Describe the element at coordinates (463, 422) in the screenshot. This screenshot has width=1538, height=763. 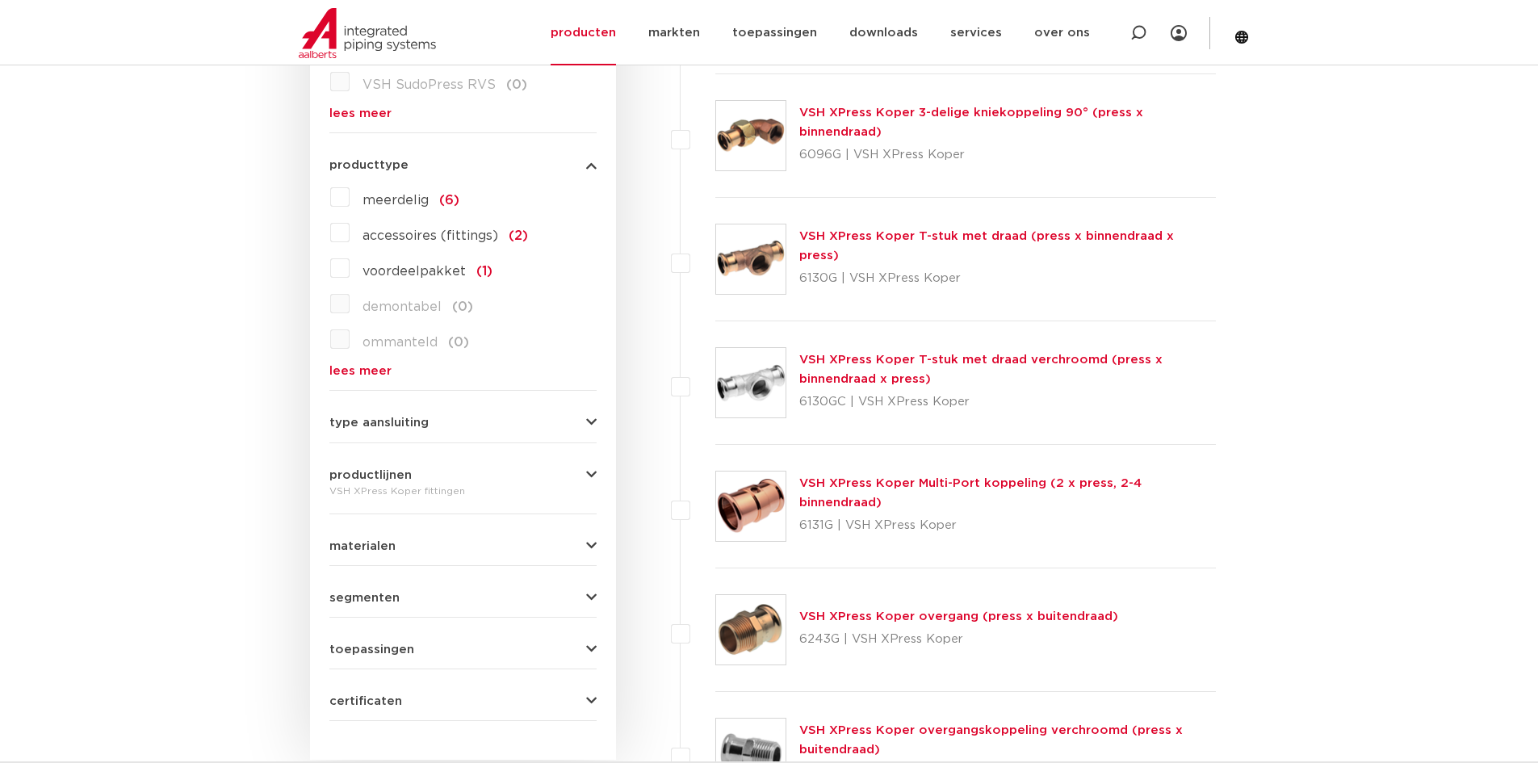
I see `button: type aansluiting` at that location.